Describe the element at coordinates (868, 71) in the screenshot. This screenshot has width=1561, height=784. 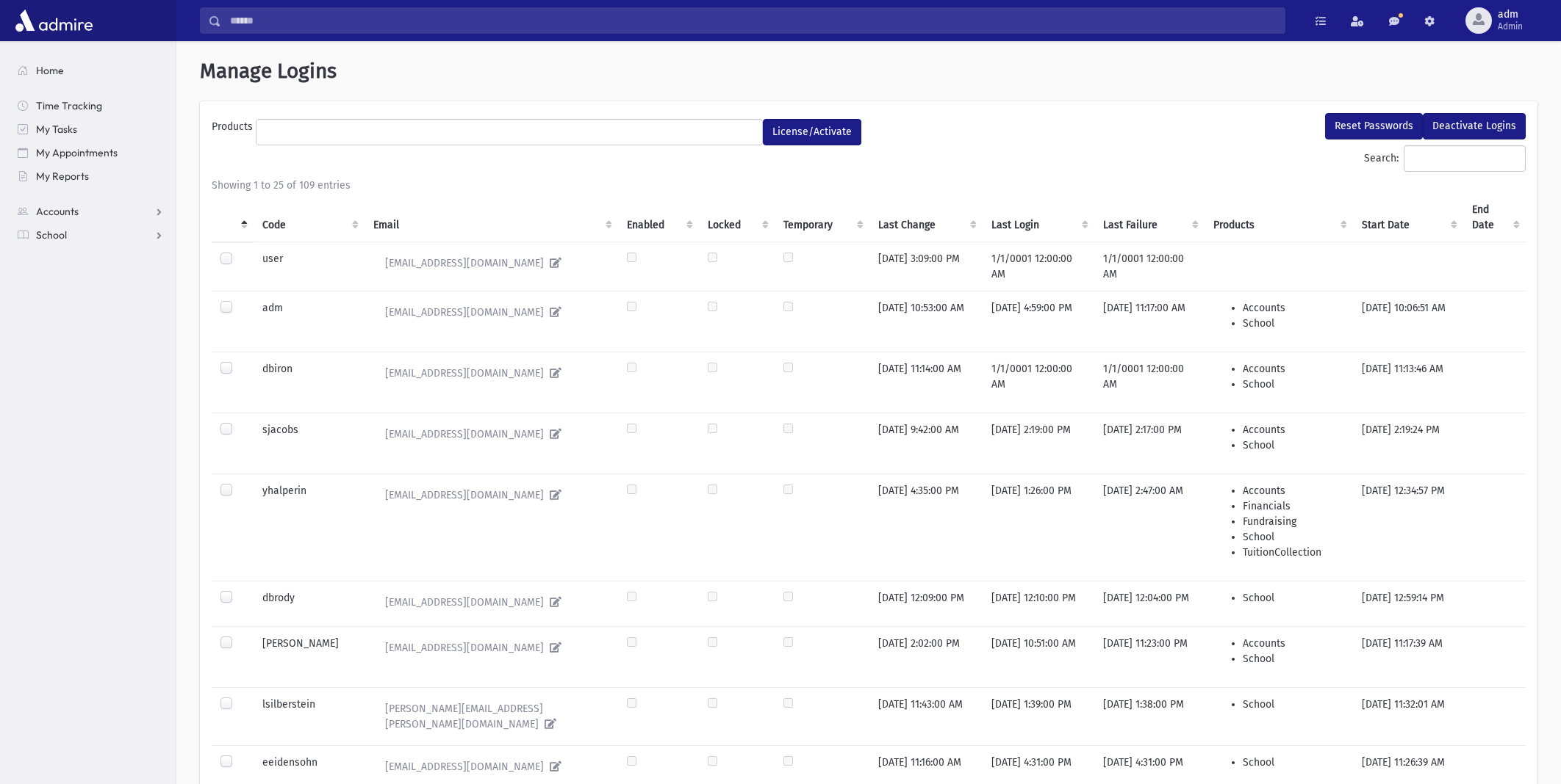
I see `h1: Manage Logins` at that location.